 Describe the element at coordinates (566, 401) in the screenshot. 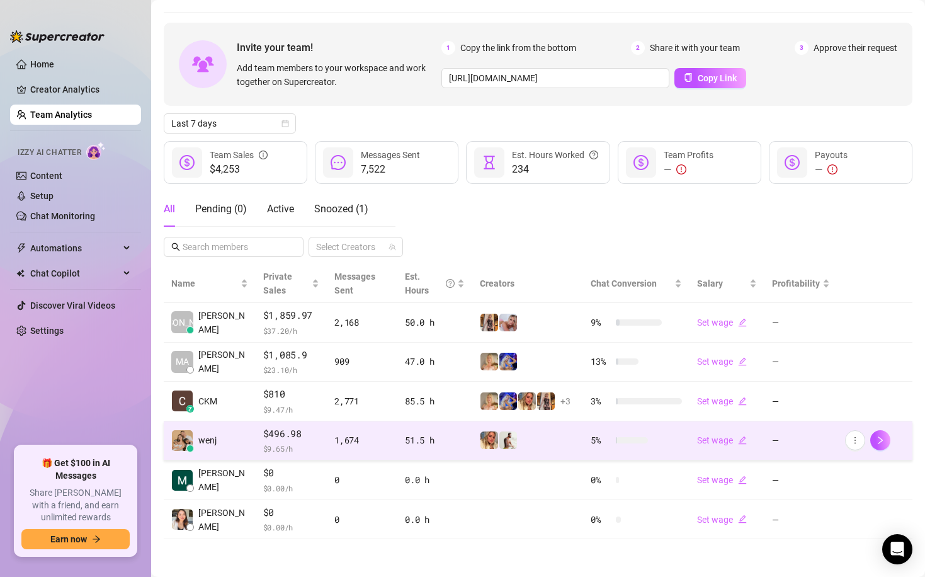

I see `span: + 3` at that location.